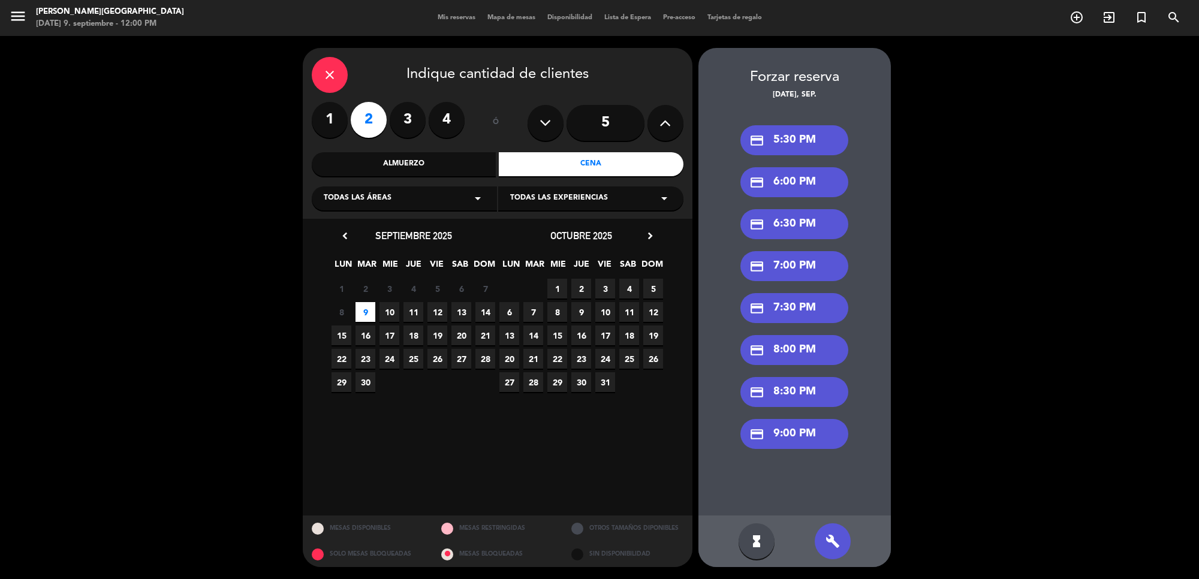  What do you see at coordinates (437, 359) in the screenshot?
I see `span: 26` at bounding box center [437, 359].